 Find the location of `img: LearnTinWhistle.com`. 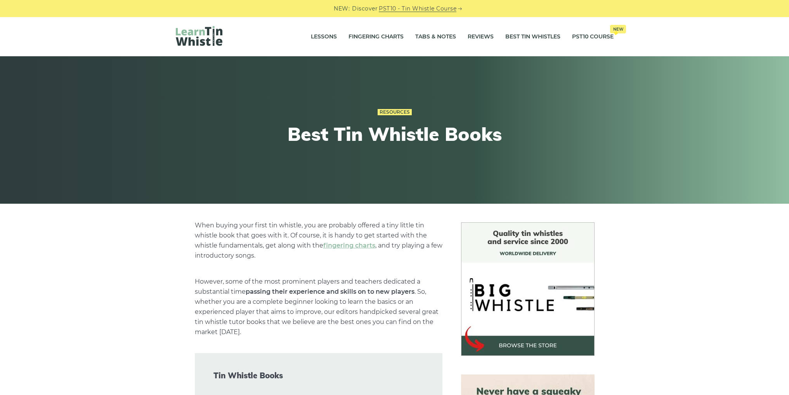

img: LearnTinWhistle.com is located at coordinates (199, 36).